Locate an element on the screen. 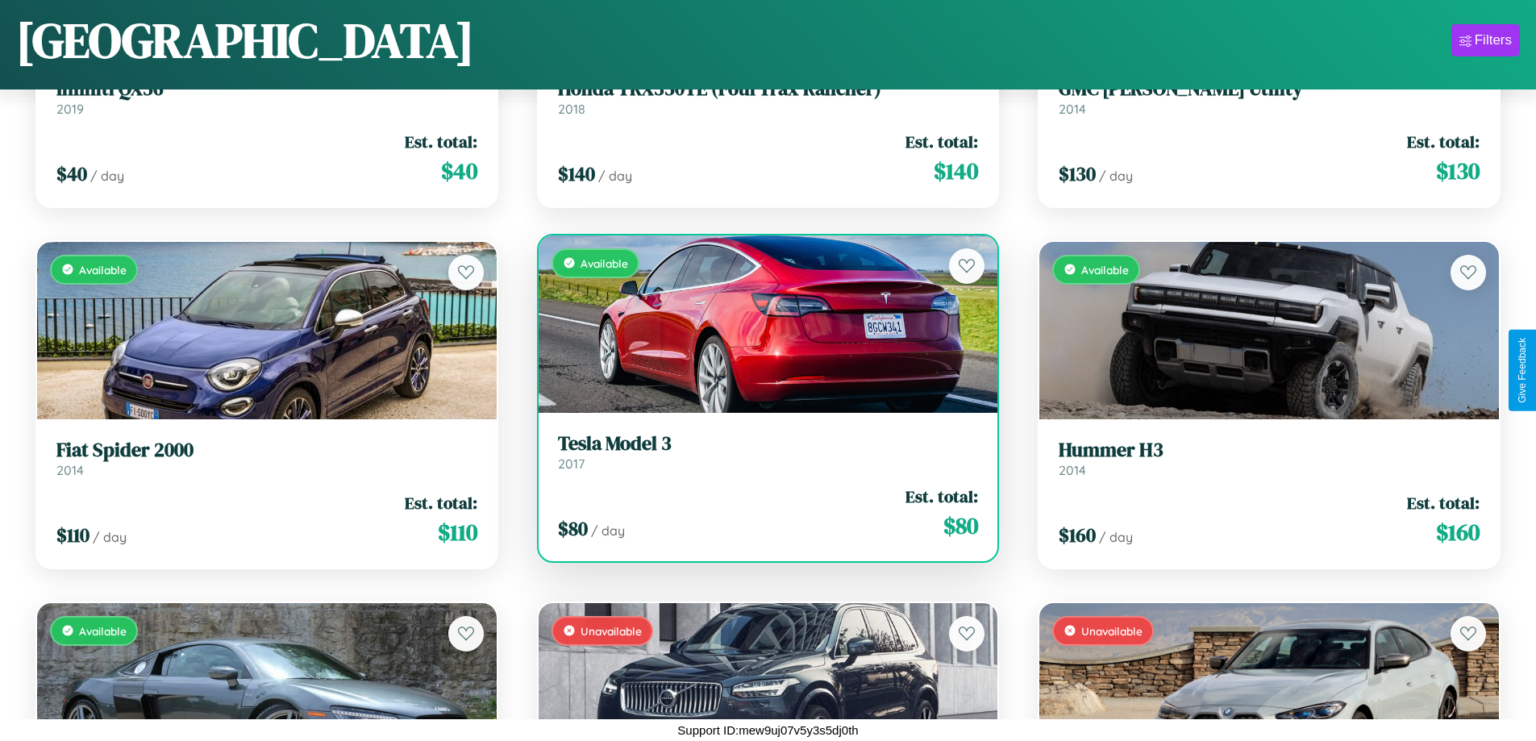  h3: Hummer H3 is located at coordinates (1269, 450).